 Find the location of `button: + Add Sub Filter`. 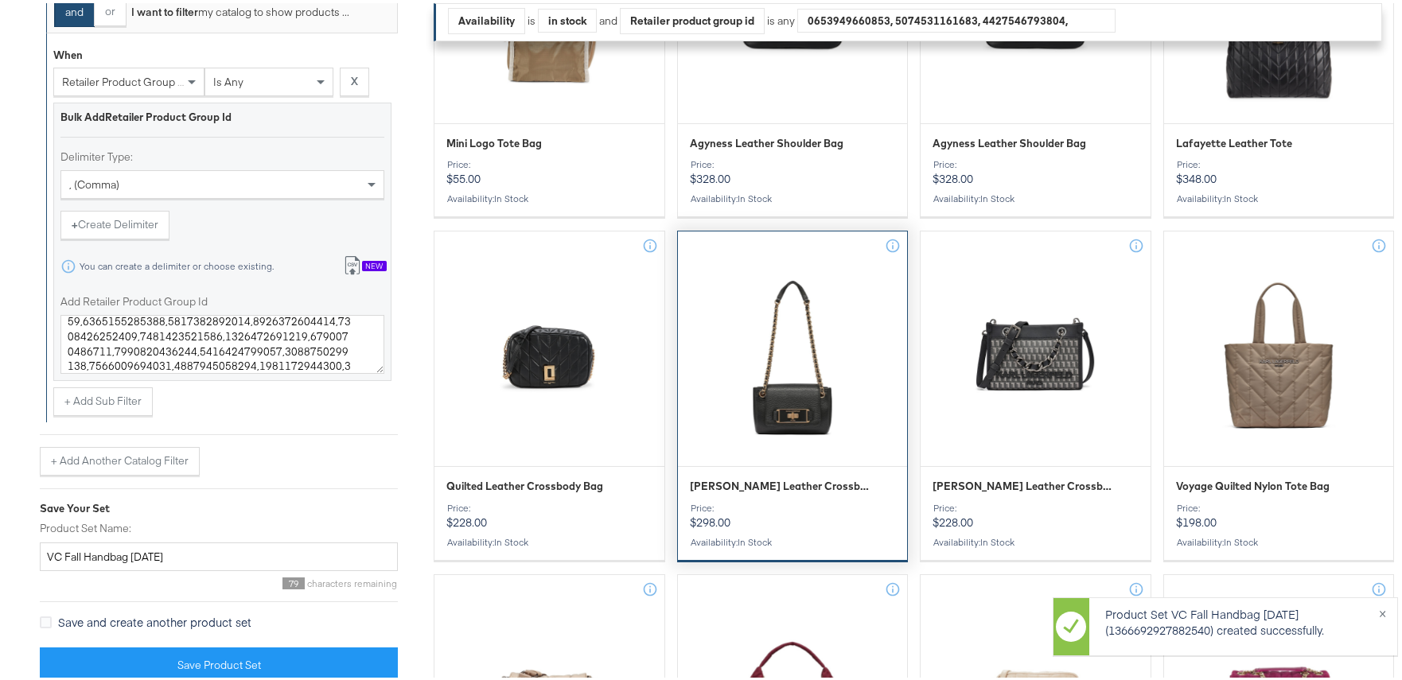

button: + Add Sub Filter is located at coordinates (103, 399).